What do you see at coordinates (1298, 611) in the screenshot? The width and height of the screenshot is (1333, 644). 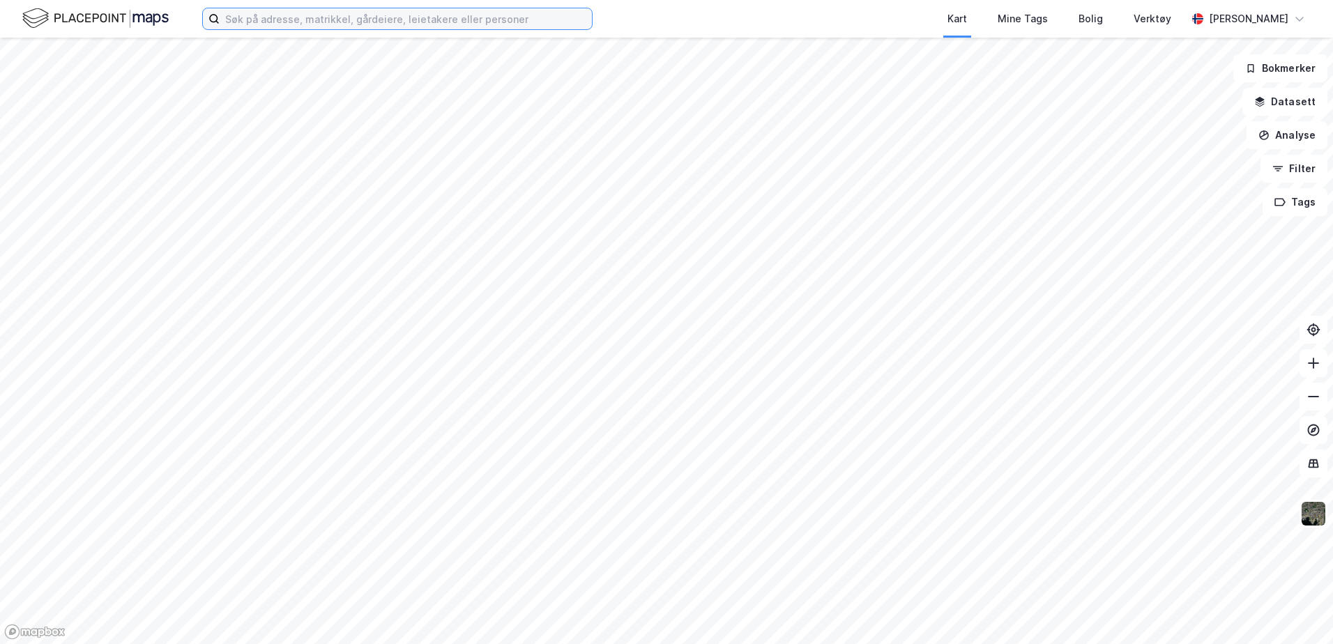 I see `div: Chat Widget` at bounding box center [1298, 611].